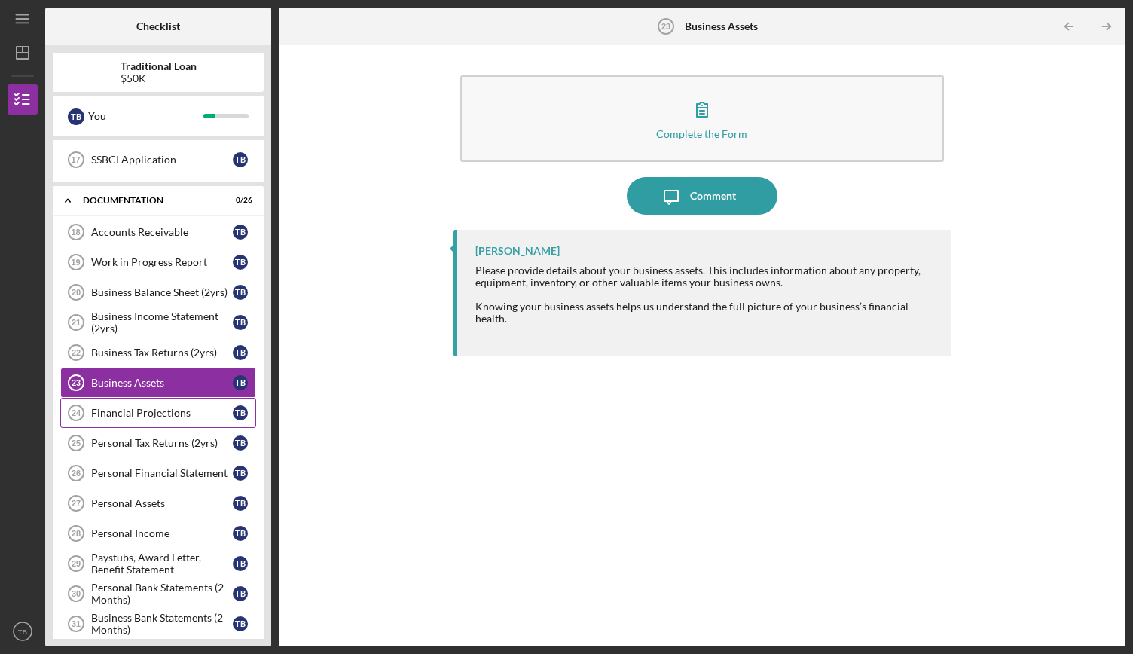 The image size is (1133, 654). I want to click on div: SSBCI Application, so click(162, 160).